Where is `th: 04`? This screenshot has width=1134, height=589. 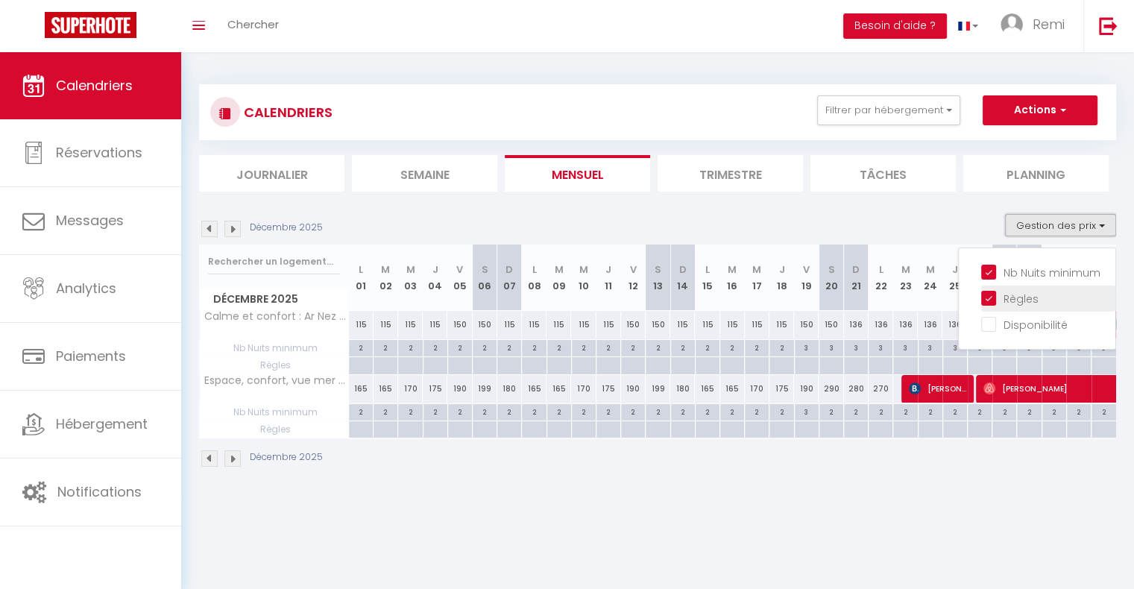 th: 04 is located at coordinates (435, 277).